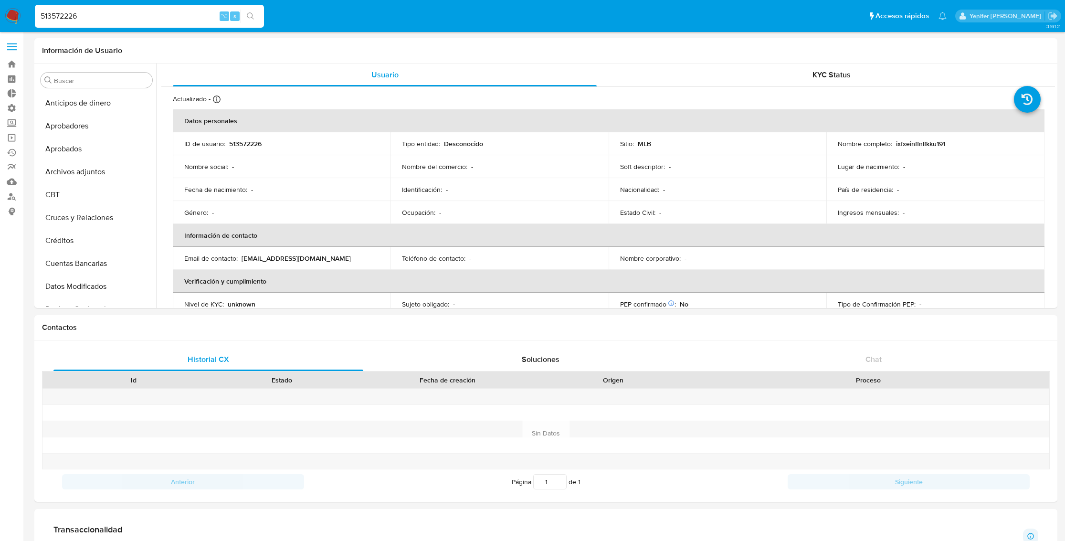  Describe the element at coordinates (684, 304) in the screenshot. I see `p: No` at that location.